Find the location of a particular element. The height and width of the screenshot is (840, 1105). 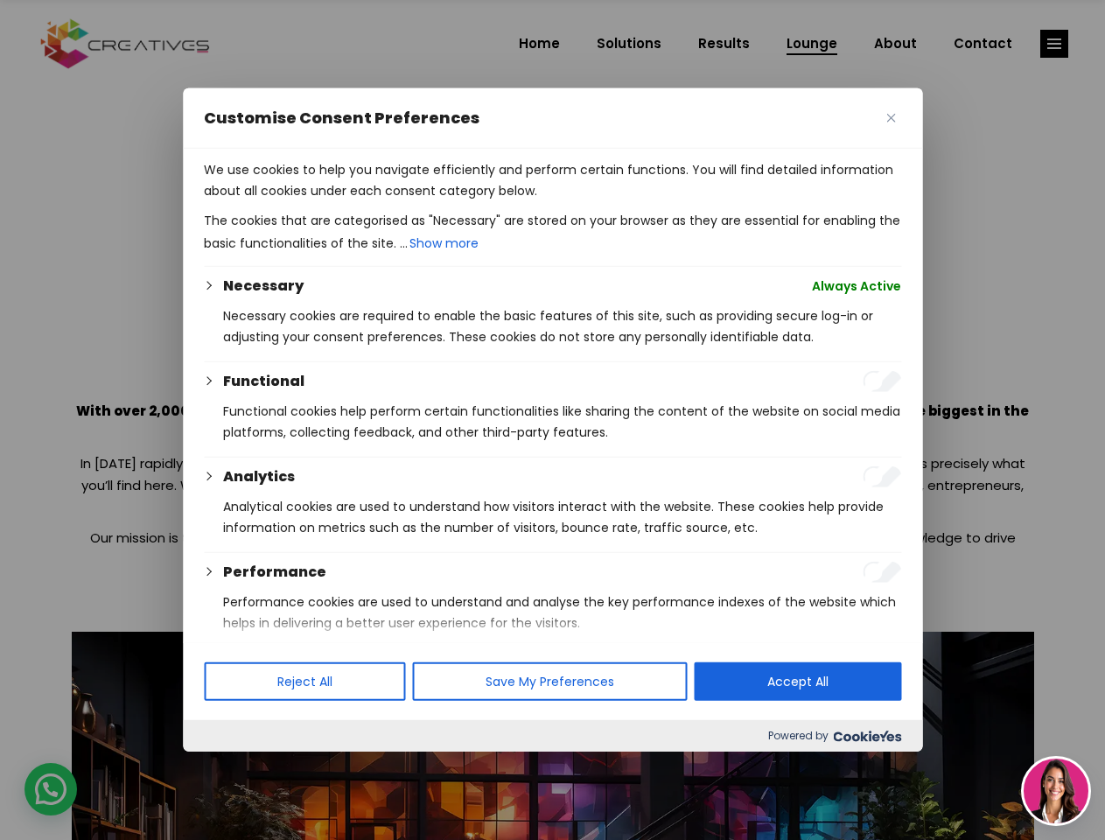

span: Customise Consent Preferences is located at coordinates (341, 118).